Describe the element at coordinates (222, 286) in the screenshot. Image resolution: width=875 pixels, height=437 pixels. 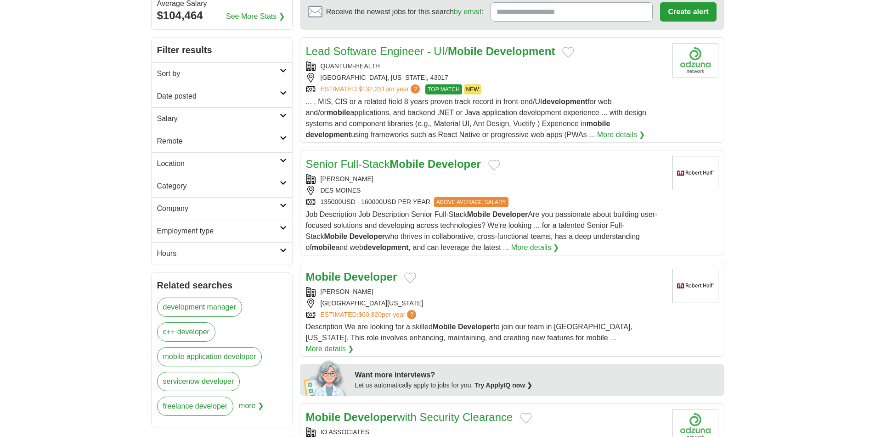
I see `h2: Related searches` at that location.